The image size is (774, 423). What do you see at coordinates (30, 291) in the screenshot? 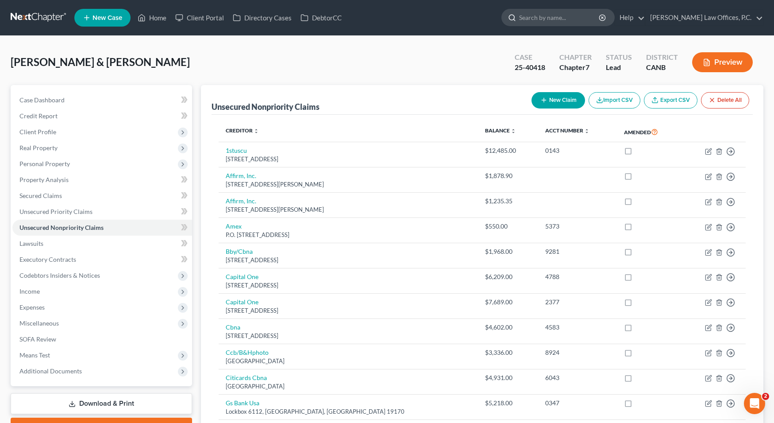
I see `span: Income` at bounding box center [30, 291].